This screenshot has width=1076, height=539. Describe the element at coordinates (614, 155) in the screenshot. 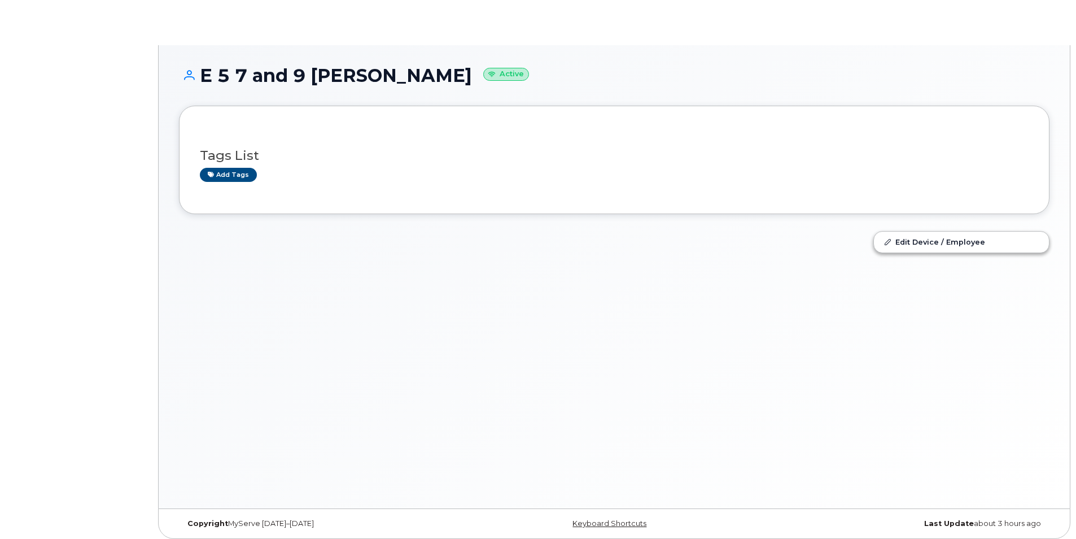

I see `h3: Tags List` at that location.